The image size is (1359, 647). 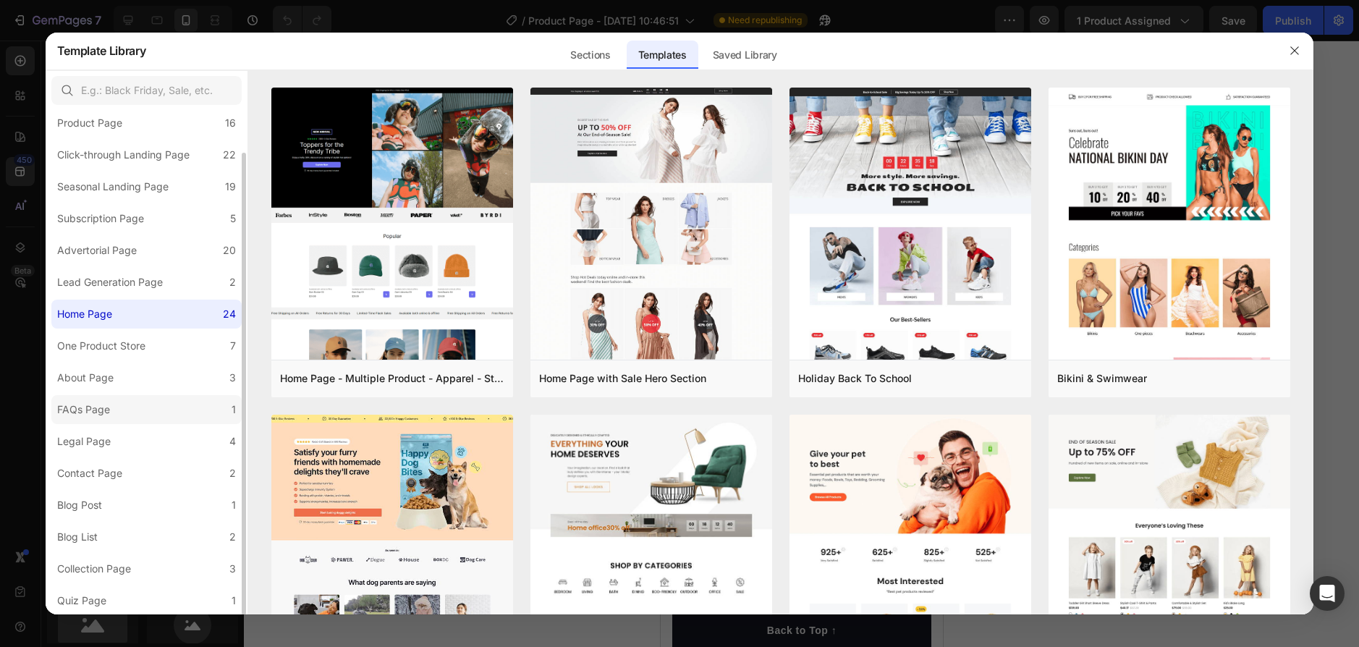 What do you see at coordinates (123, 155) in the screenshot?
I see `div: Click-through Landing Page` at bounding box center [123, 155].